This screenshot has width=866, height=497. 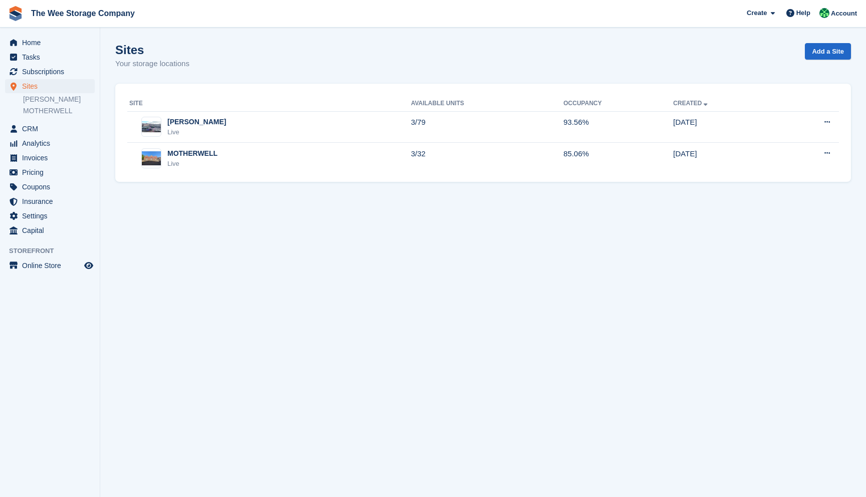 I want to click on span: Subscriptions, so click(x=52, y=72).